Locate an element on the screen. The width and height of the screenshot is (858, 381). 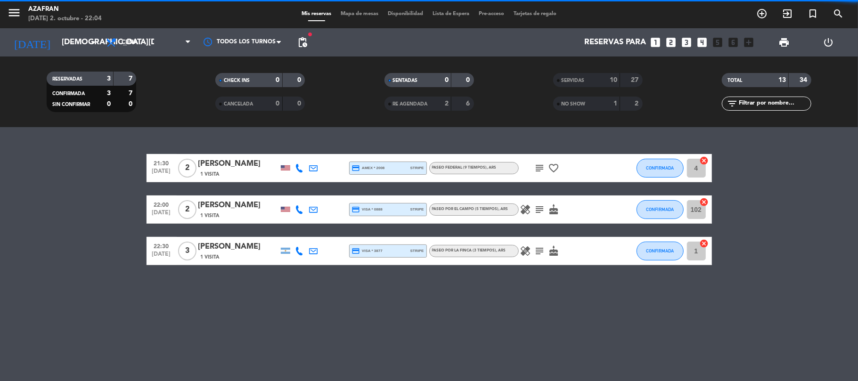
span: RE AGENDADA is located at coordinates (411, 104).